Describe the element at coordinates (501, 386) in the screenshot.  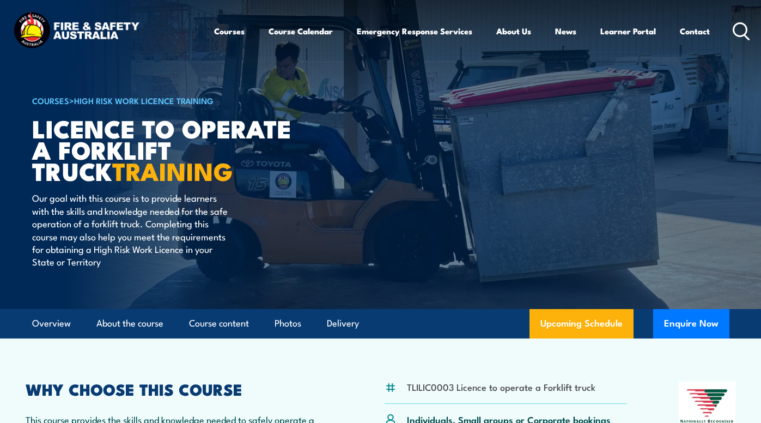
I see `li: TLILIC0003 Licence to operate a Forklift truck` at that location.